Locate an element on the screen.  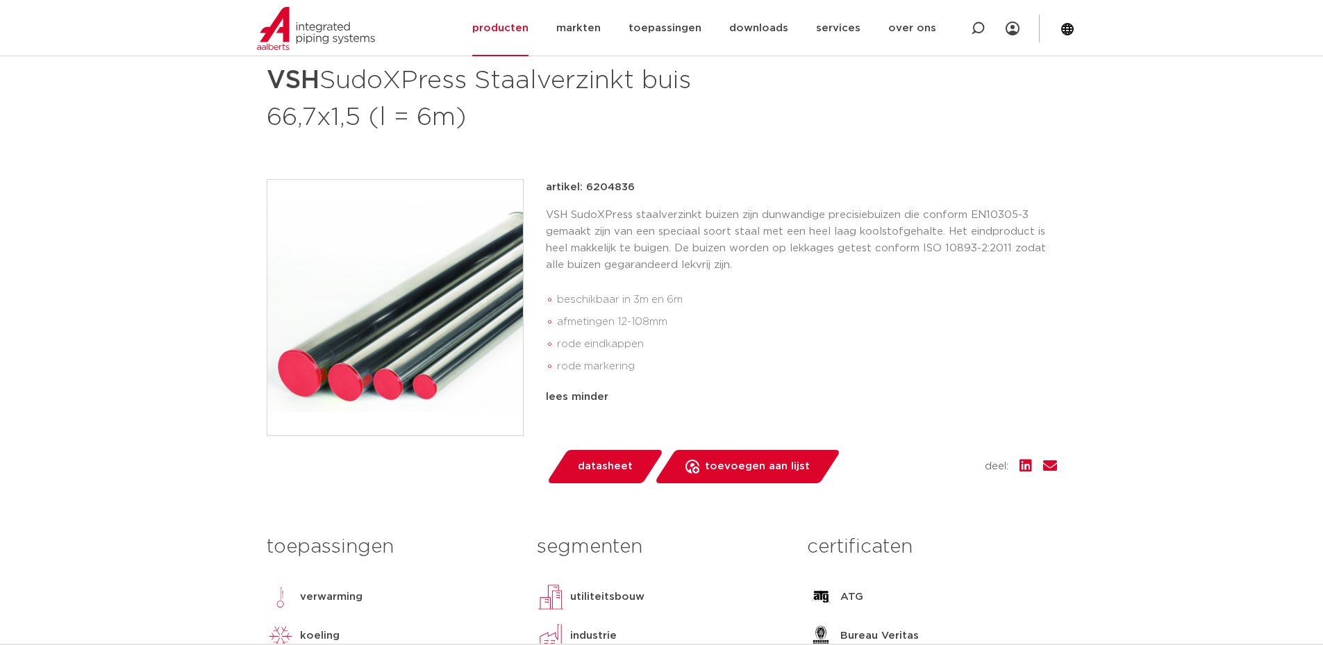
p: VSH SudoXPress staalverzinkt buizen zijn dunwandige precisiebuizen die conform EN10305-3 gemaakt ... is located at coordinates (802, 240).